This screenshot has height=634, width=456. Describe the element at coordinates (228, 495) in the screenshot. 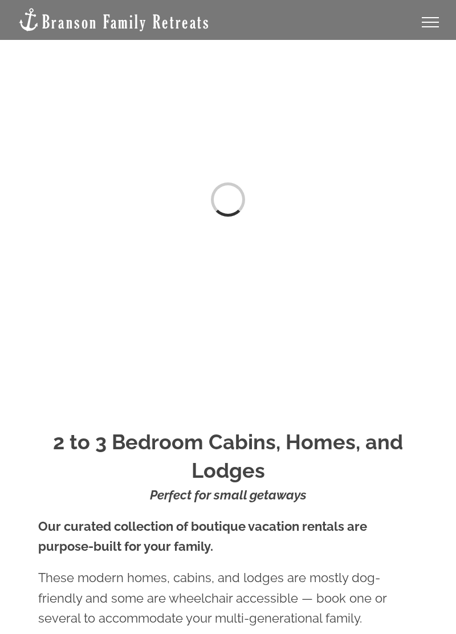

I see `strong: Perfect for small getaways` at that location.